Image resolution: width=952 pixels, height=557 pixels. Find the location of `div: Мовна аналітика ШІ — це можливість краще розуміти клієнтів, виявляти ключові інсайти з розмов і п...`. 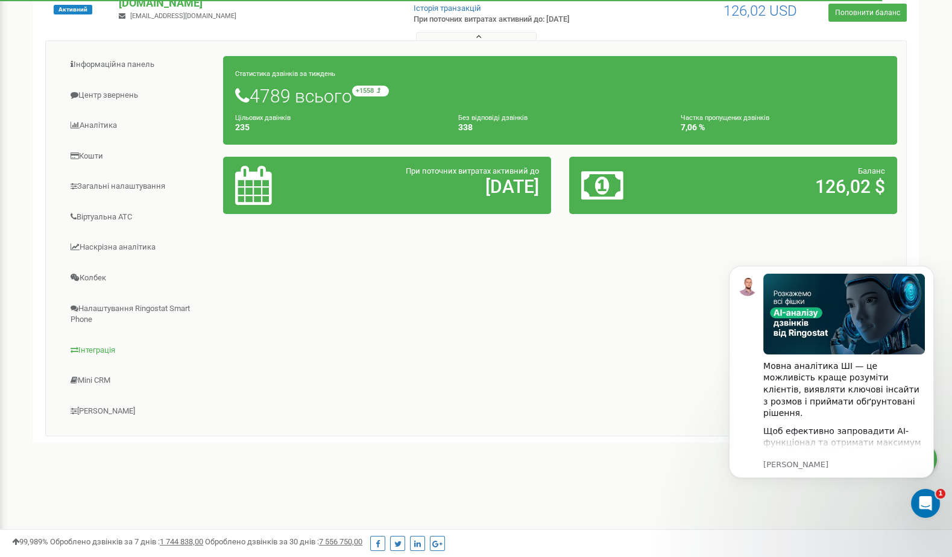

div: Мовна аналітика ШІ — це можливість краще розуміти клієнтів, виявляти ключові інсайти з розмов і п... is located at coordinates (133, 142).